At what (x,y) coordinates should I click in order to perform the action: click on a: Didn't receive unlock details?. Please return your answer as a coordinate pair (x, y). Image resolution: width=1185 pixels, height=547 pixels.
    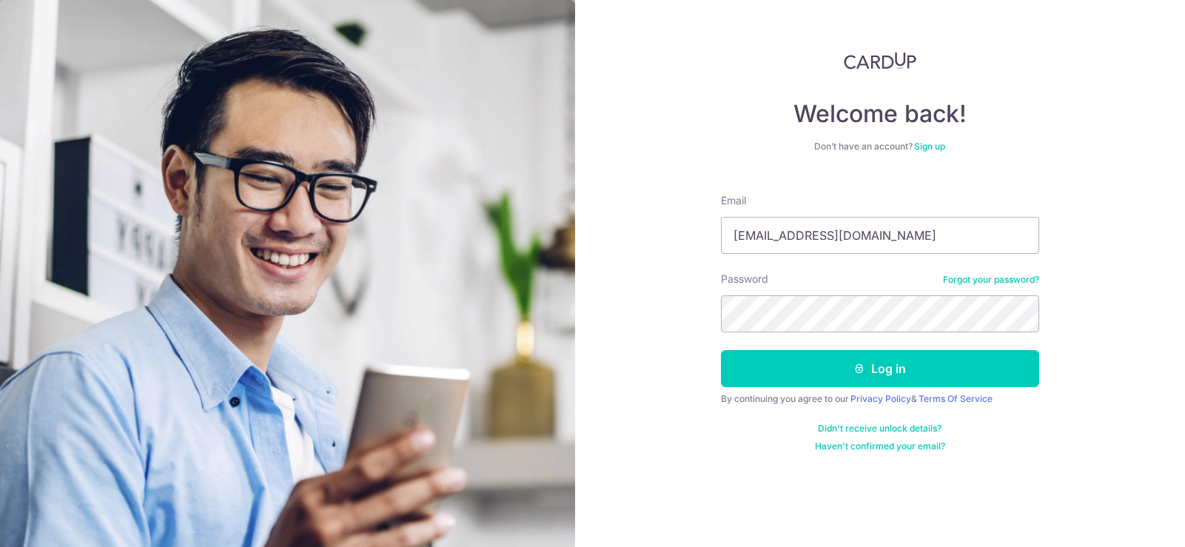
    Looking at the image, I should click on (879, 429).